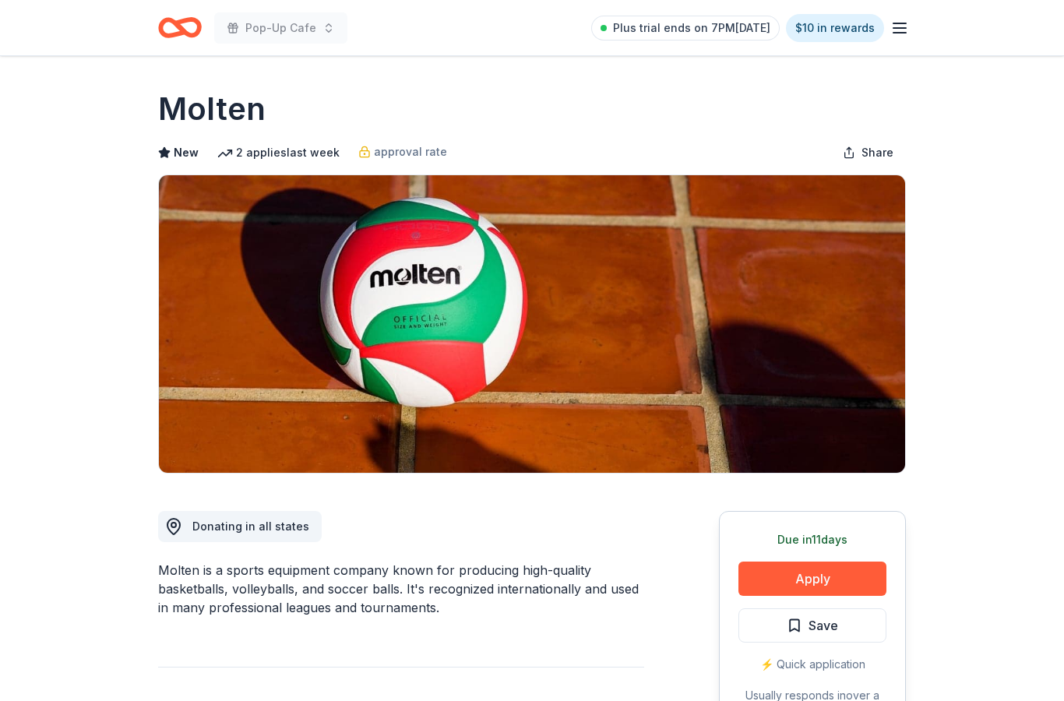  Describe the element at coordinates (186, 153) in the screenshot. I see `span: New` at that location.